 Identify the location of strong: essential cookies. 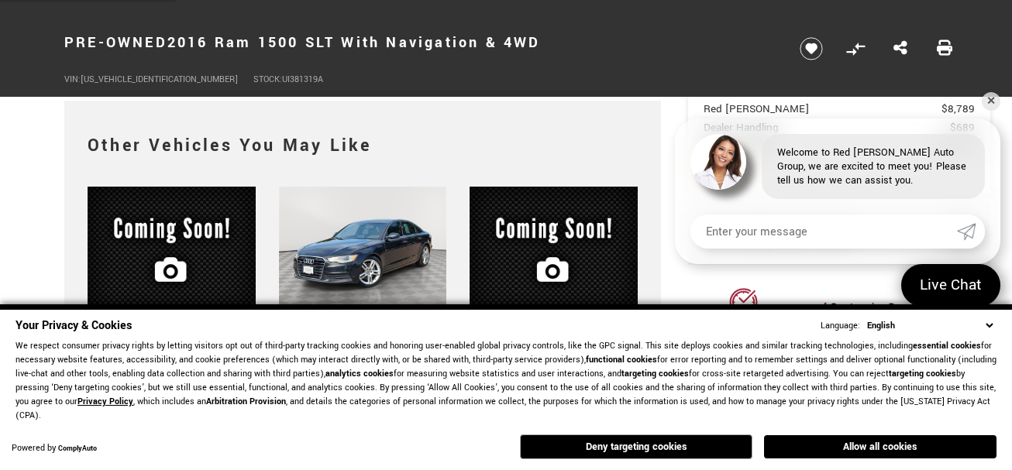
(947, 345).